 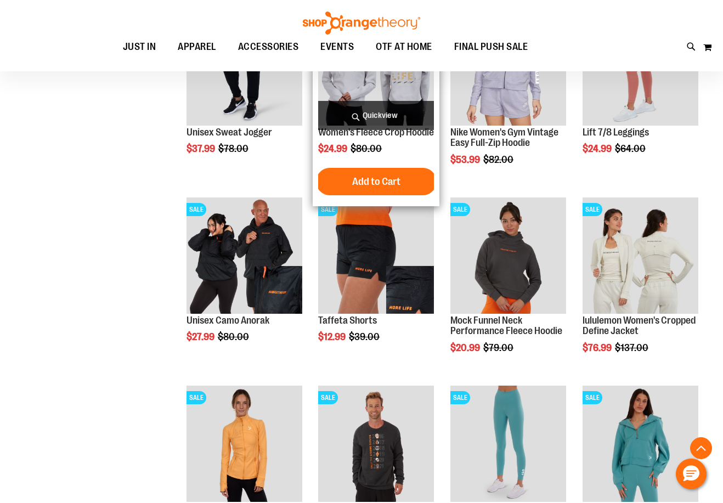 What do you see at coordinates (491, 47) in the screenshot?
I see `span: FINAL PUSH SALE` at bounding box center [491, 47].